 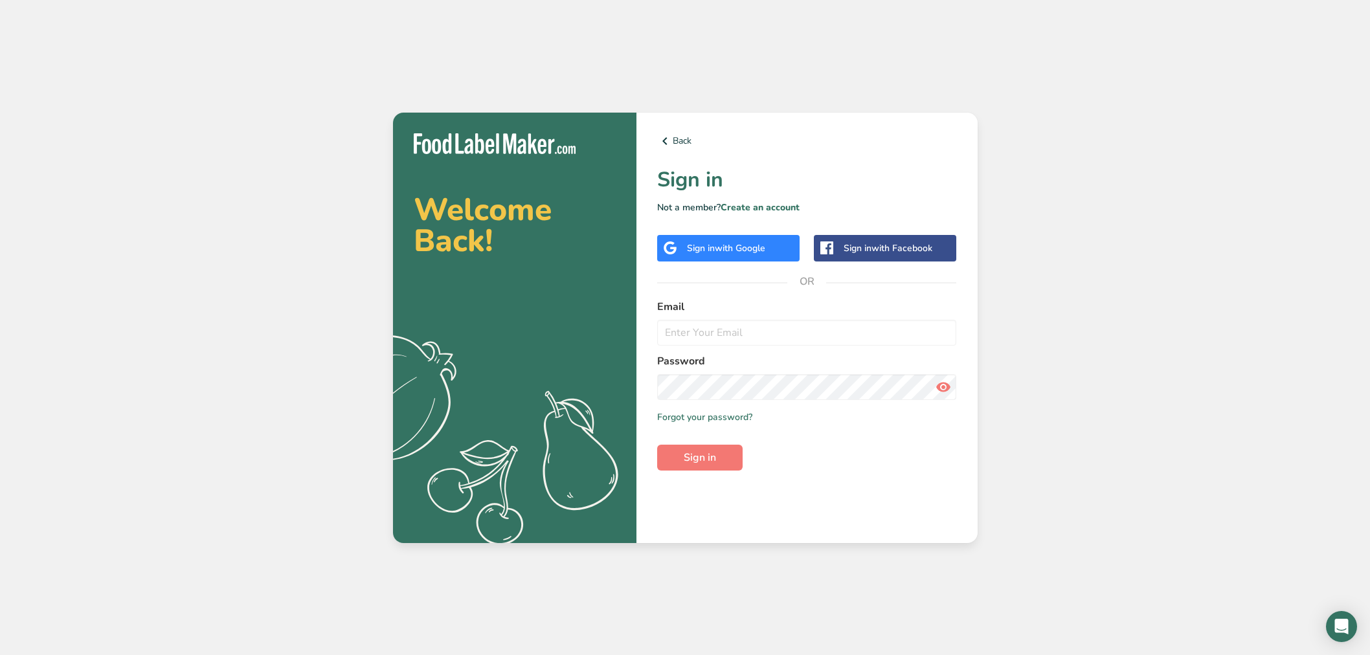 What do you see at coordinates (1341, 627) in the screenshot?
I see `div: Open Intercom Messenger` at bounding box center [1341, 627].